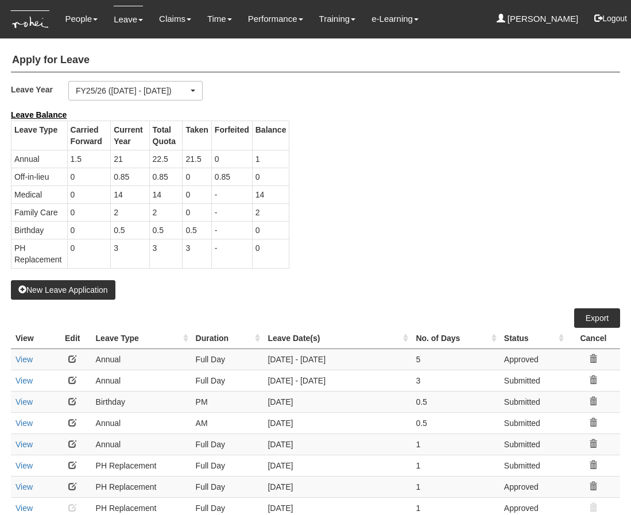 This screenshot has height=515, width=631. Describe the element at coordinates (141, 402) in the screenshot. I see `td: Birthday` at that location.